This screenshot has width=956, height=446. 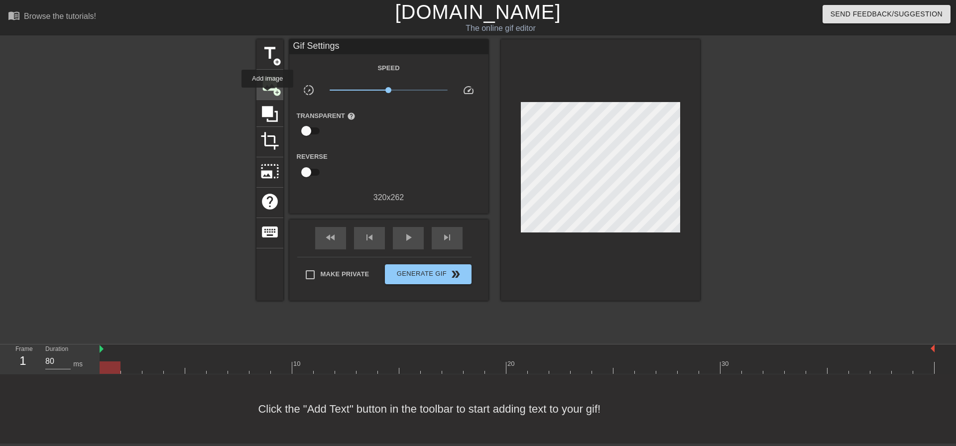 I want to click on span: fast_rewind, so click(x=331, y=237).